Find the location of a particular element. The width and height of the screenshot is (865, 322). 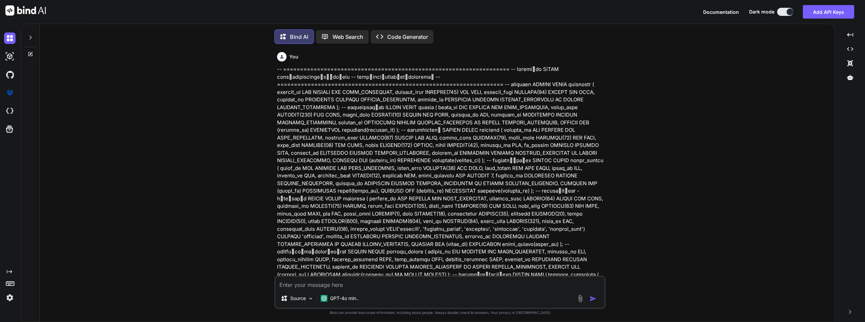

img: darkAi-studio is located at coordinates (10, 56).